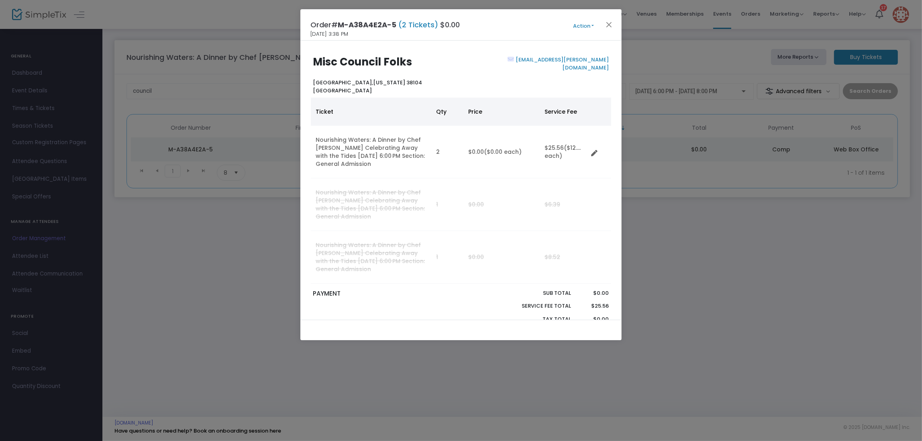 The image size is (922, 441). I want to click on p: $25.56, so click(593, 306).